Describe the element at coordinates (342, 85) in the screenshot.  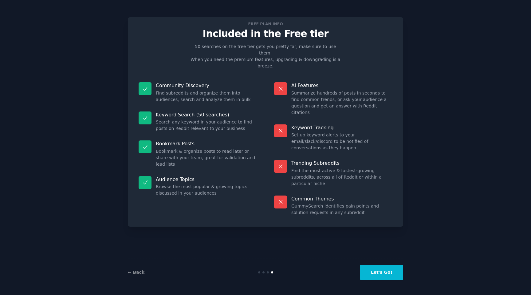
I see `p: AI Features` at that location.